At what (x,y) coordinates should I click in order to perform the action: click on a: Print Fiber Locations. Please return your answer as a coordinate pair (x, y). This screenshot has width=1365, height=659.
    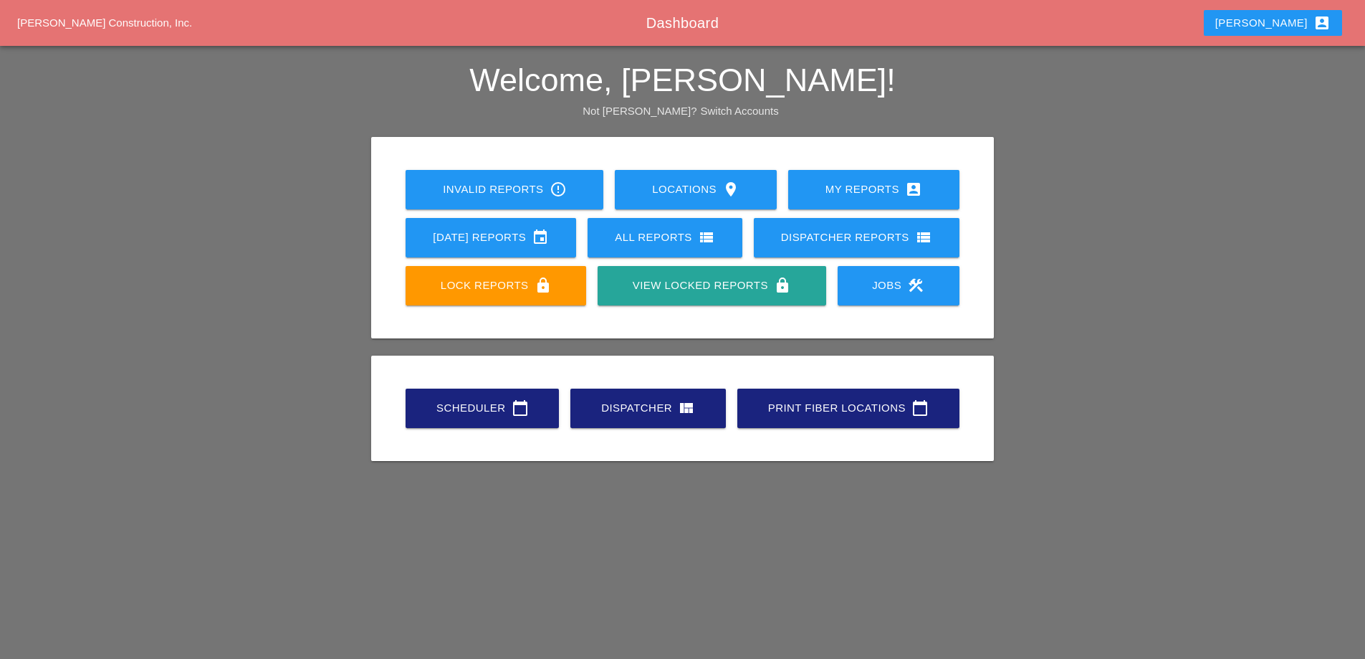
    Looking at the image, I should click on (849, 408).